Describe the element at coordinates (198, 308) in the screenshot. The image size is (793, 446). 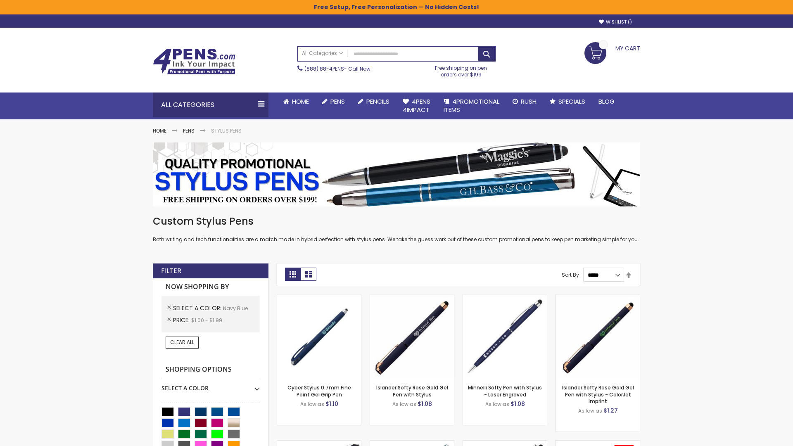
I see `span: Select A Color` at that location.